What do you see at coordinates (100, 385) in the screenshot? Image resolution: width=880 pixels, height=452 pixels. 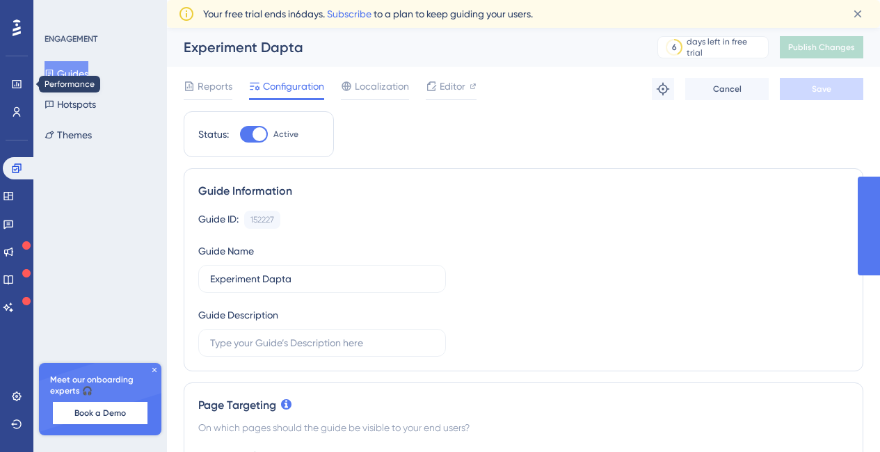 I see `span: Meet our onboarding experts 🎧` at bounding box center [100, 385].